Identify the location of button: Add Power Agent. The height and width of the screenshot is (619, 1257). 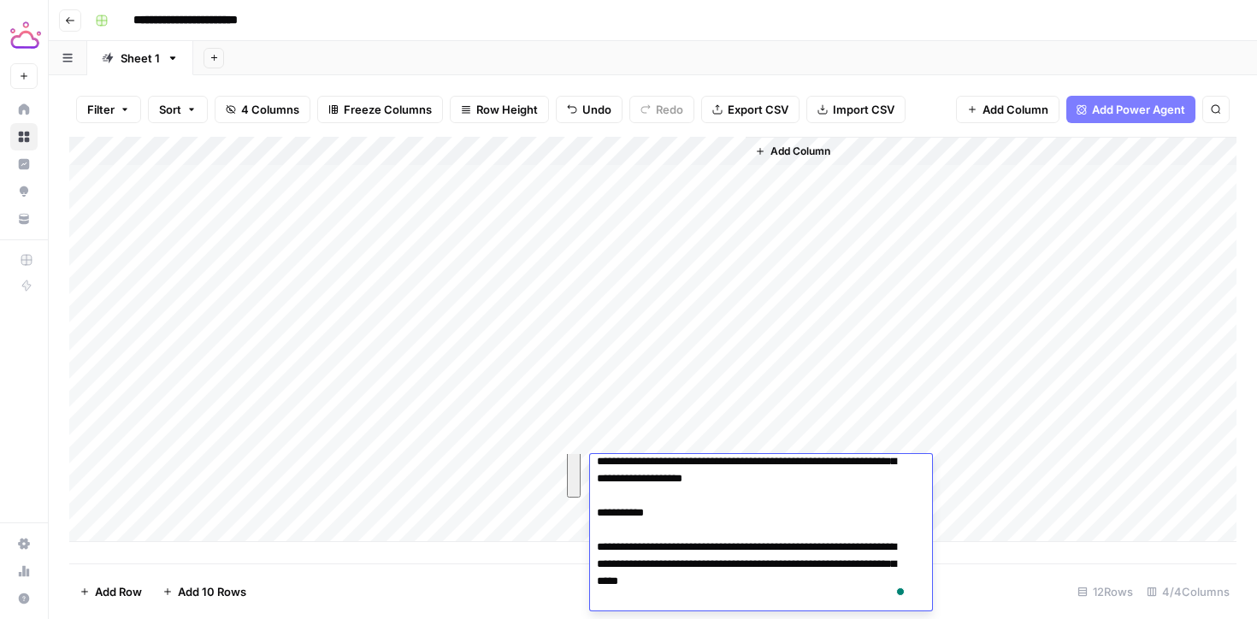
(1131, 109).